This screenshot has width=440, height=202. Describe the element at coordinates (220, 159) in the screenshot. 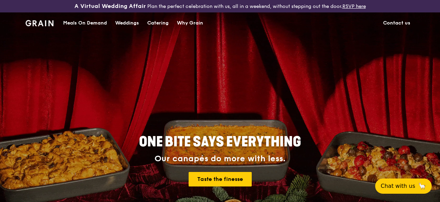

I see `div: Our canapés do more with less.` at that location.